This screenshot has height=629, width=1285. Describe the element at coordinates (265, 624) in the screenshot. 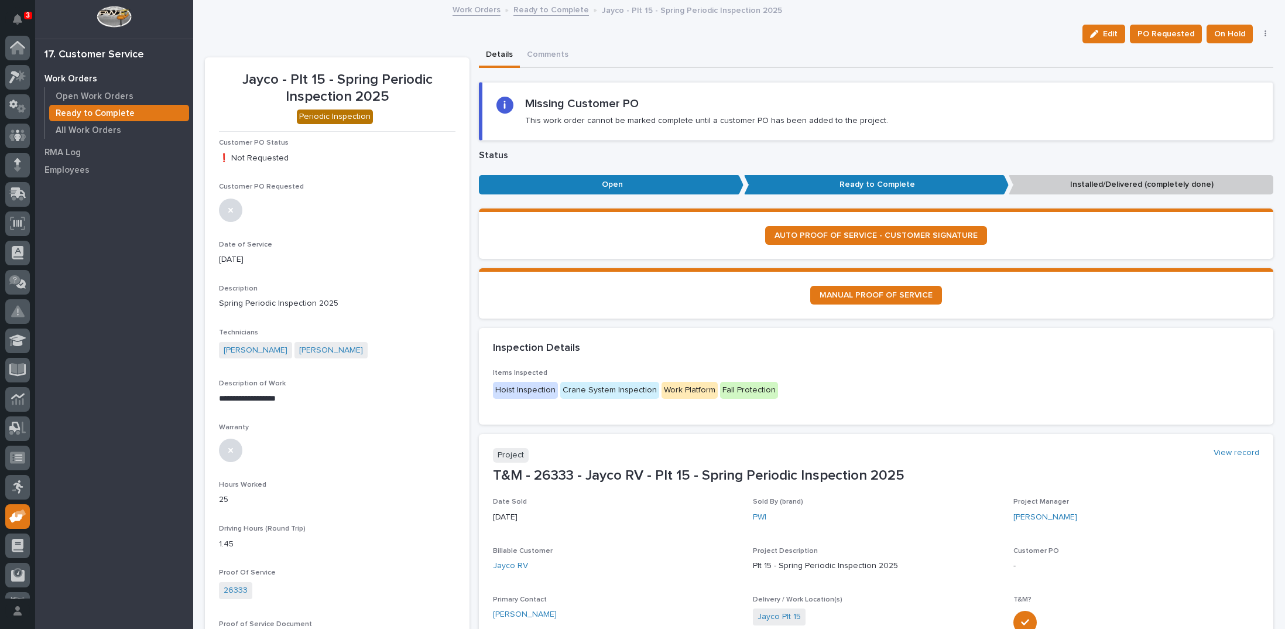

I see `span: Proof of Service Document` at that location.